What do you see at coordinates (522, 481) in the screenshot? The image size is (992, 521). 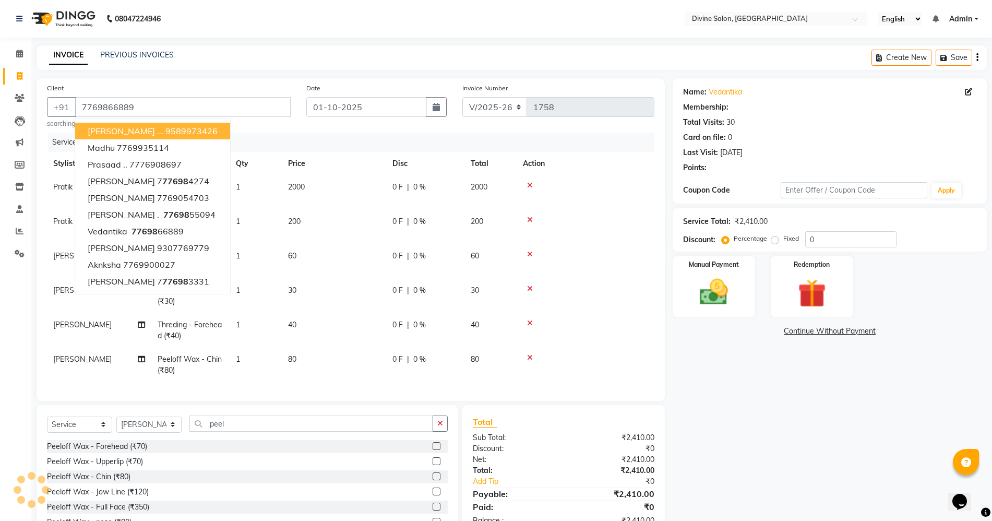 I see `a: Add Tip` at bounding box center [522, 481].